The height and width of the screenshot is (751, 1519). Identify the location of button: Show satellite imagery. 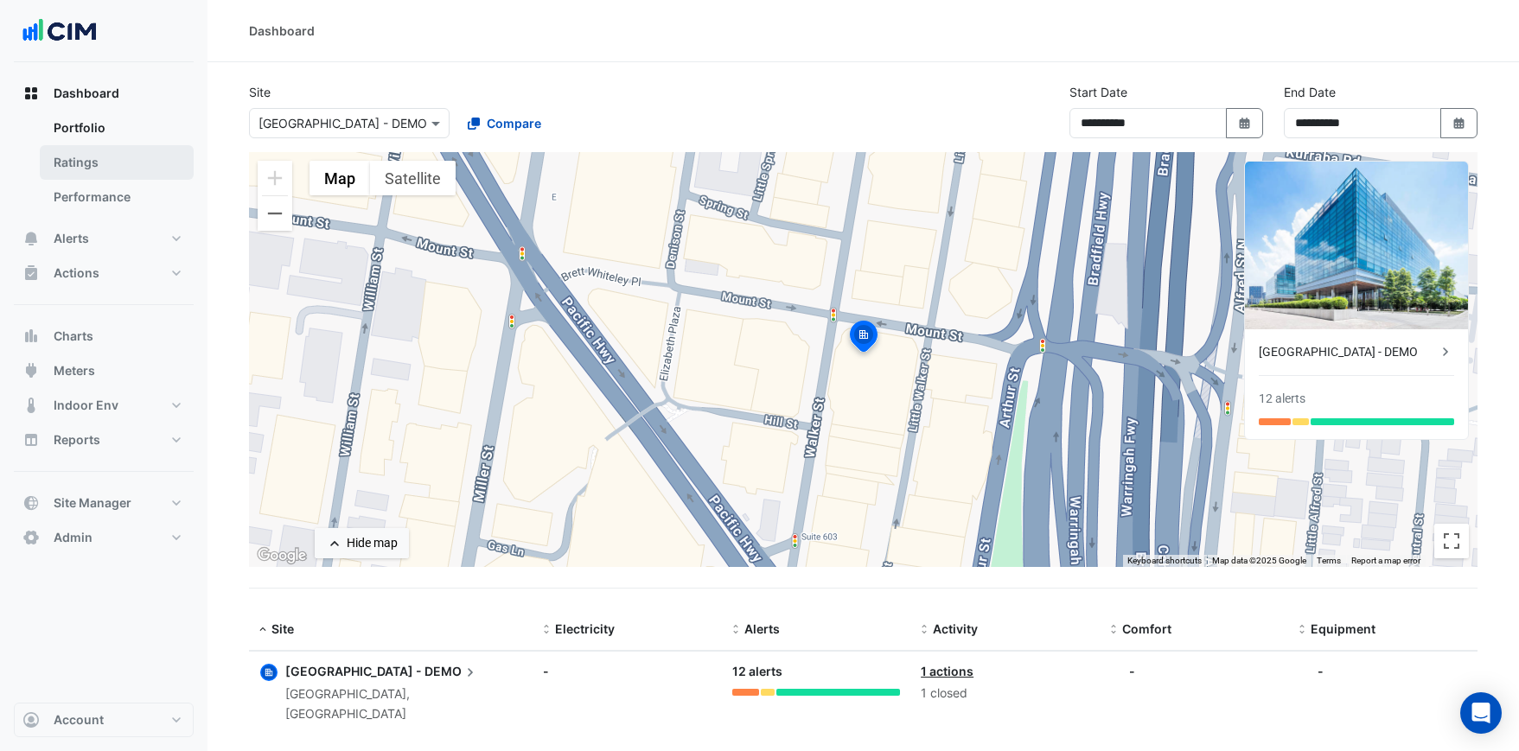
(412, 178).